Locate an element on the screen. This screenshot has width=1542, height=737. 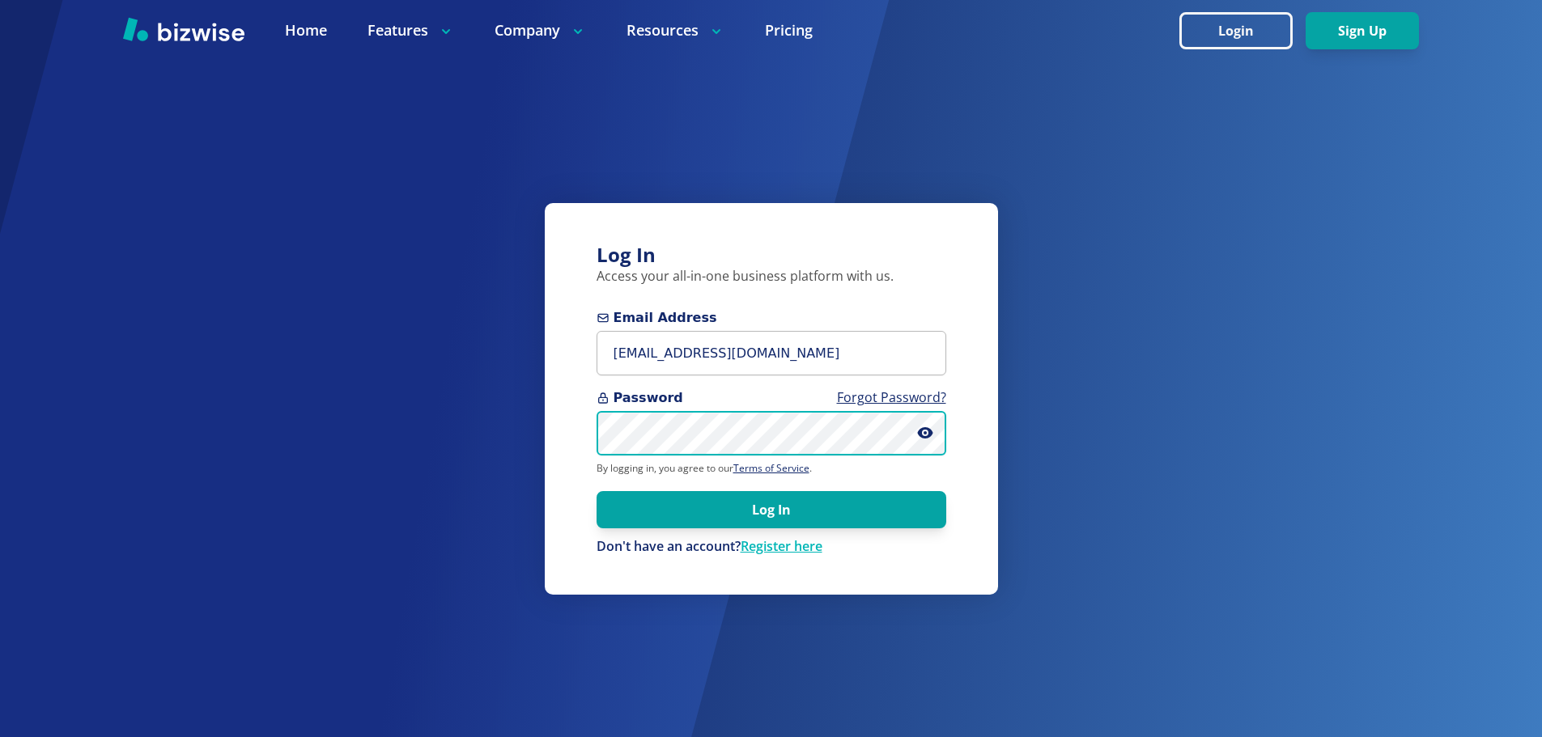
button: Login is located at coordinates (1236, 31).